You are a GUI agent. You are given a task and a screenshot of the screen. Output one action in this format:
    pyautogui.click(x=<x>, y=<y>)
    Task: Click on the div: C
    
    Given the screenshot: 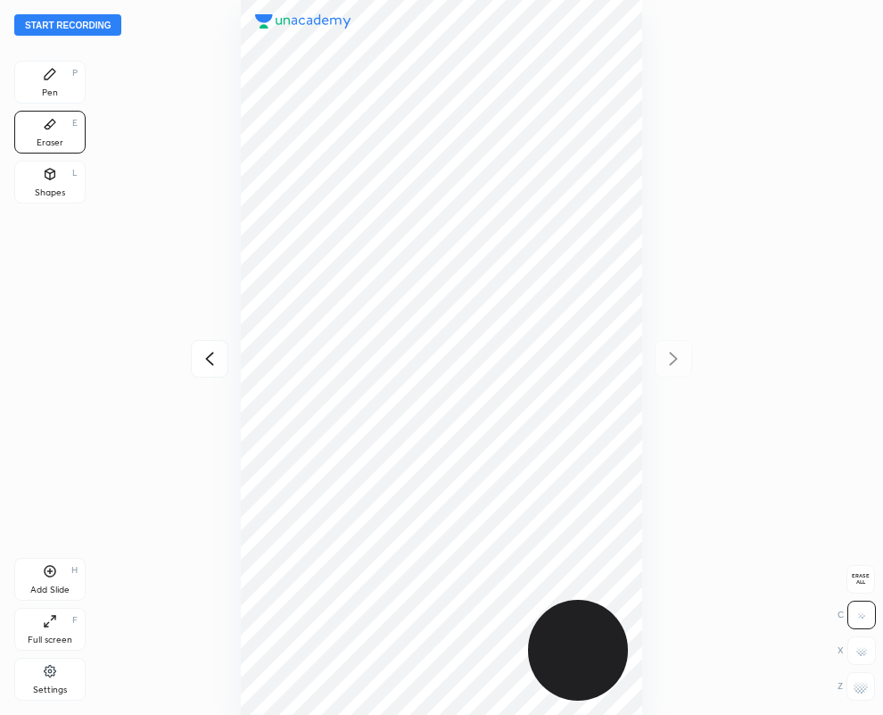 What is the action you would take?
    pyautogui.click(x=857, y=615)
    